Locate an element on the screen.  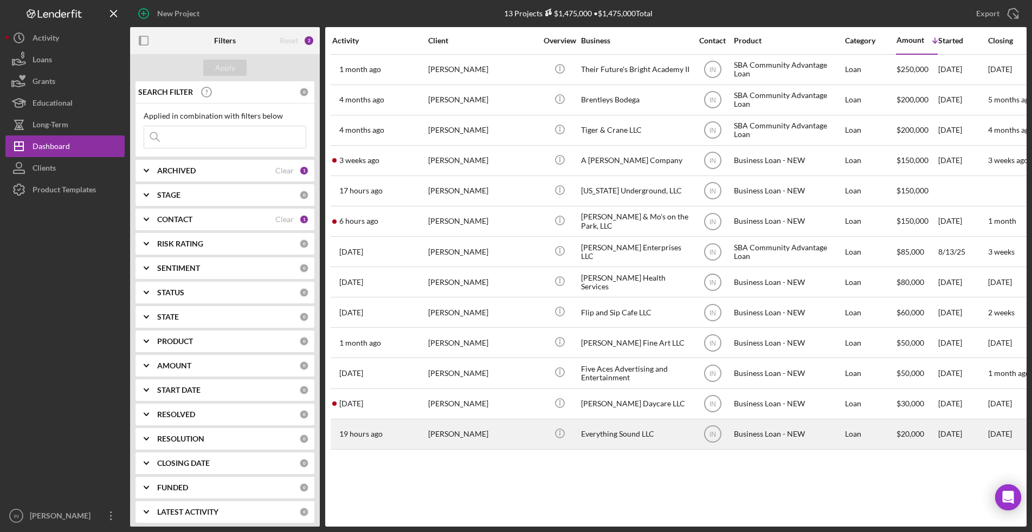
b: ARCHIVED is located at coordinates (176, 171).